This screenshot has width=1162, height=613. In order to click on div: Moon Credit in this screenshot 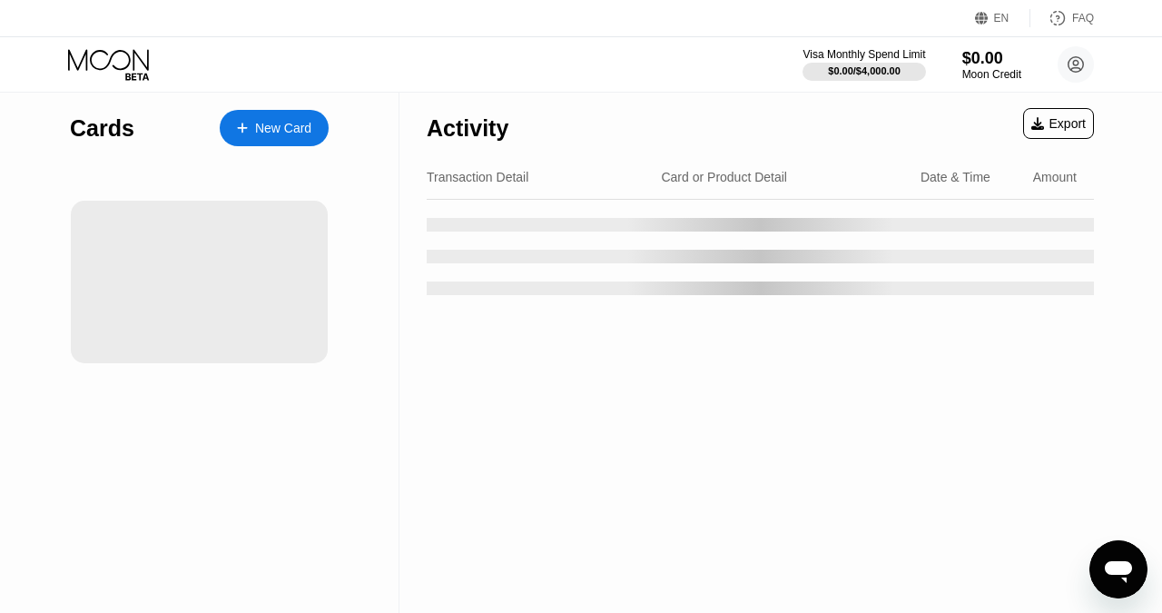, I will do `click(991, 74)`.